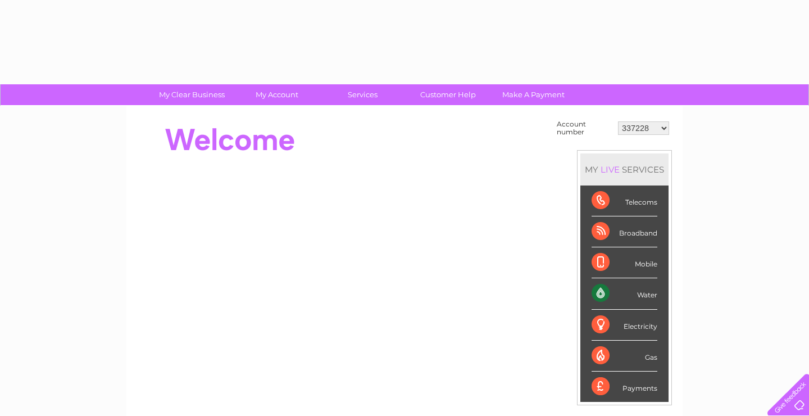  Describe the element at coordinates (362, 94) in the screenshot. I see `a: Services` at that location.